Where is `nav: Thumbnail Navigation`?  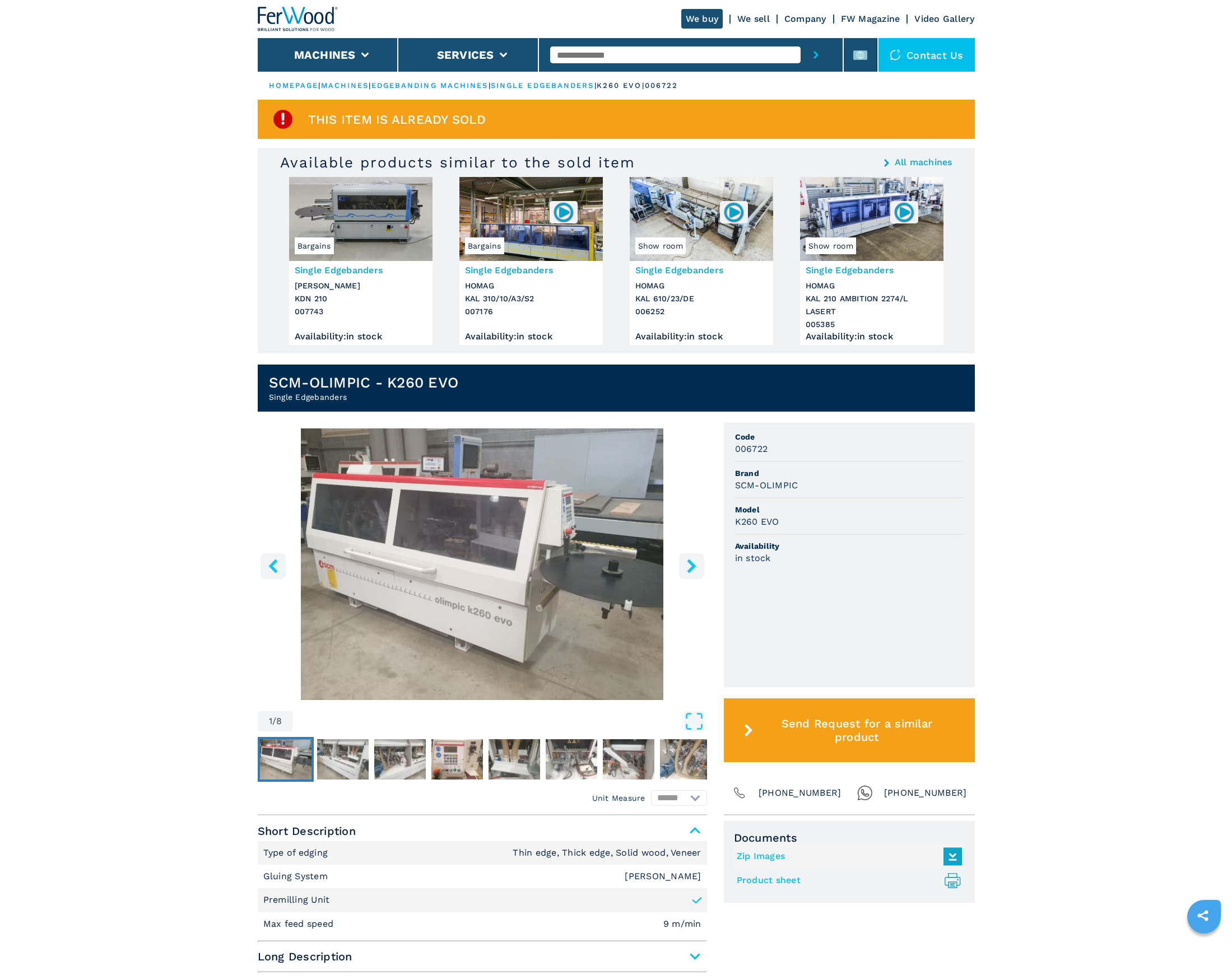 nav: Thumbnail Navigation is located at coordinates (482, 760).